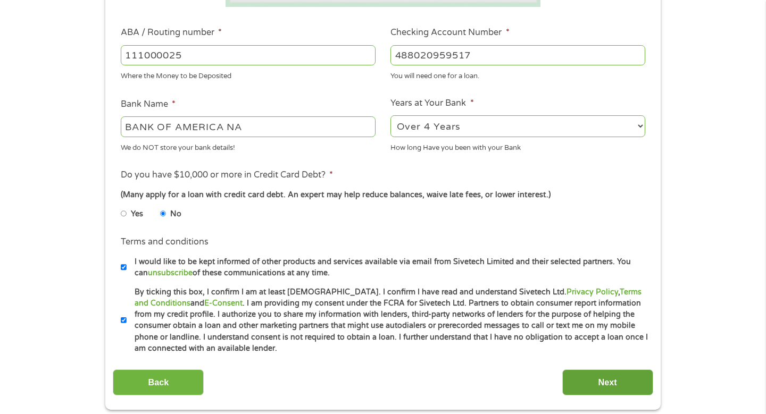 The height and width of the screenshot is (414, 766). Describe the element at coordinates (171, 32) in the screenshot. I see `label: ABA / Routing number` at that location.